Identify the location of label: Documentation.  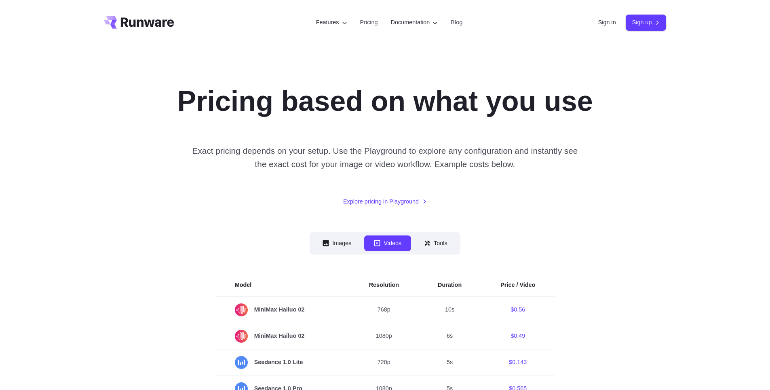
(414, 22).